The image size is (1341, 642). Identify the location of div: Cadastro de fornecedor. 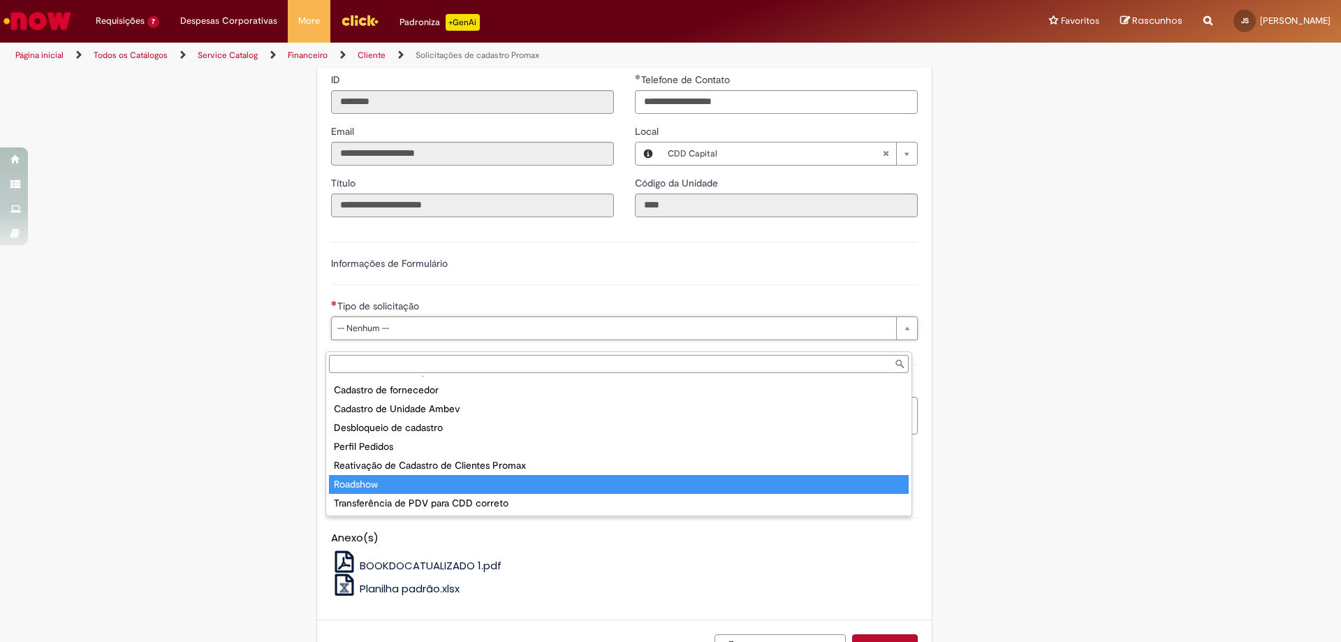
(619, 390).